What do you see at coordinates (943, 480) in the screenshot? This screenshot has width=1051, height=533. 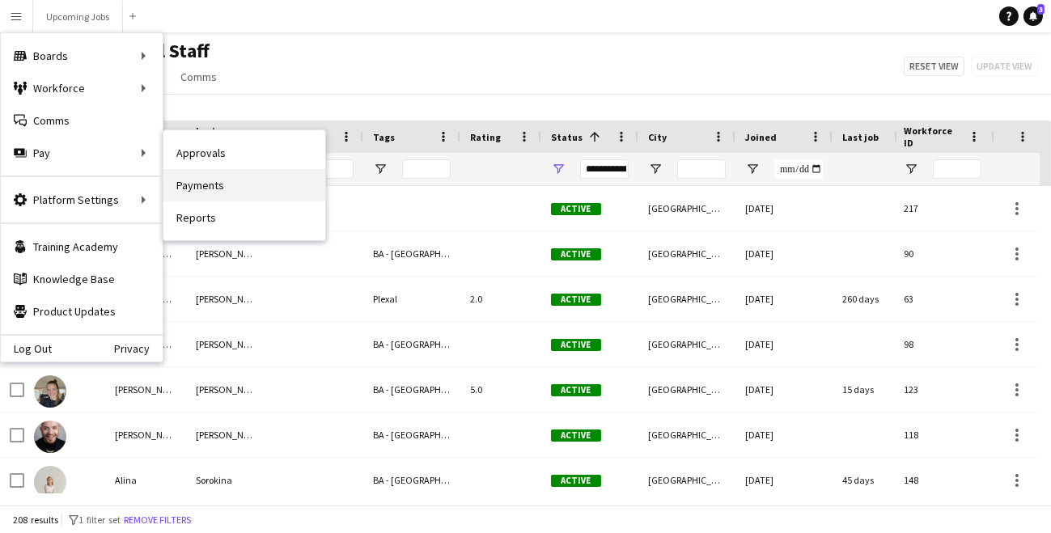 I see `div: 148` at bounding box center [943, 480].